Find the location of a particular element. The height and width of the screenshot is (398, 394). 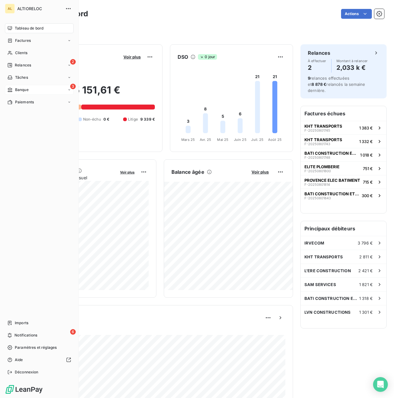

span: F-20250801843 is located at coordinates (317, 198).